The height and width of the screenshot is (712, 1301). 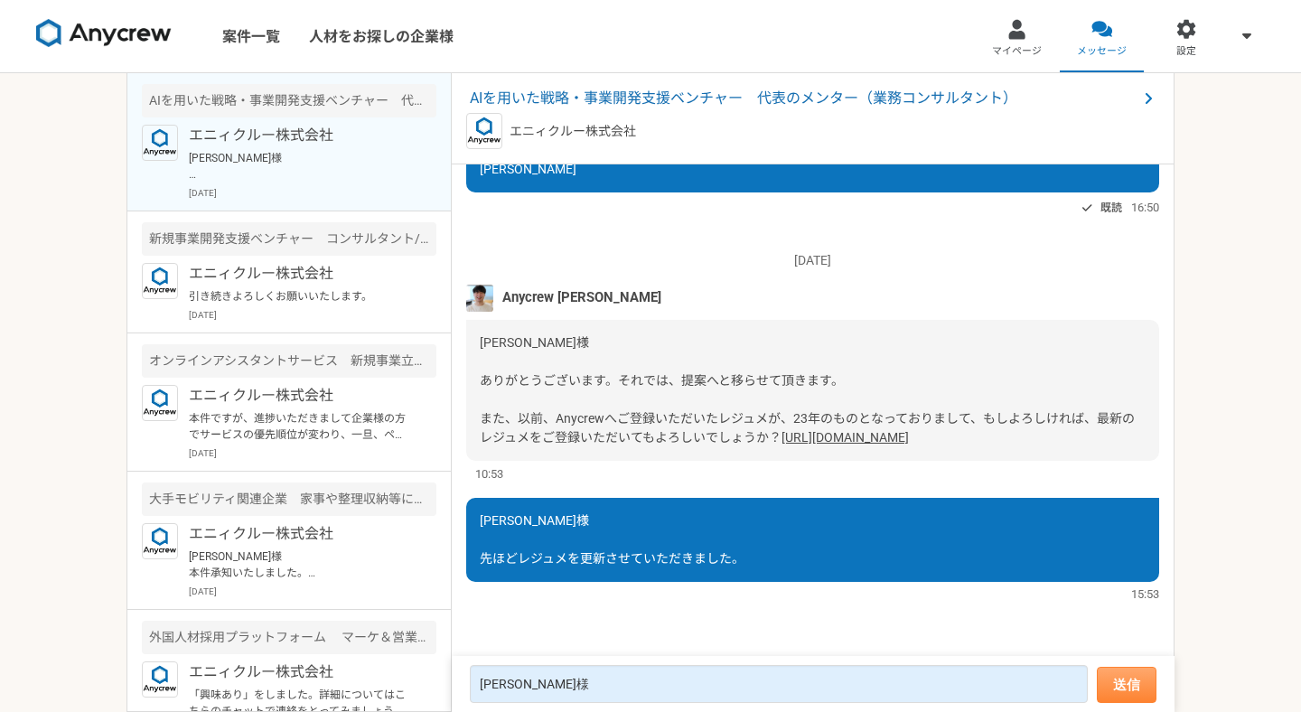 What do you see at coordinates (289, 100) in the screenshot?
I see `div: AIを用いた戦略・事業開発支援ベンチャー 代表のメンター（業務コンサルタント）` at bounding box center [289, 100].